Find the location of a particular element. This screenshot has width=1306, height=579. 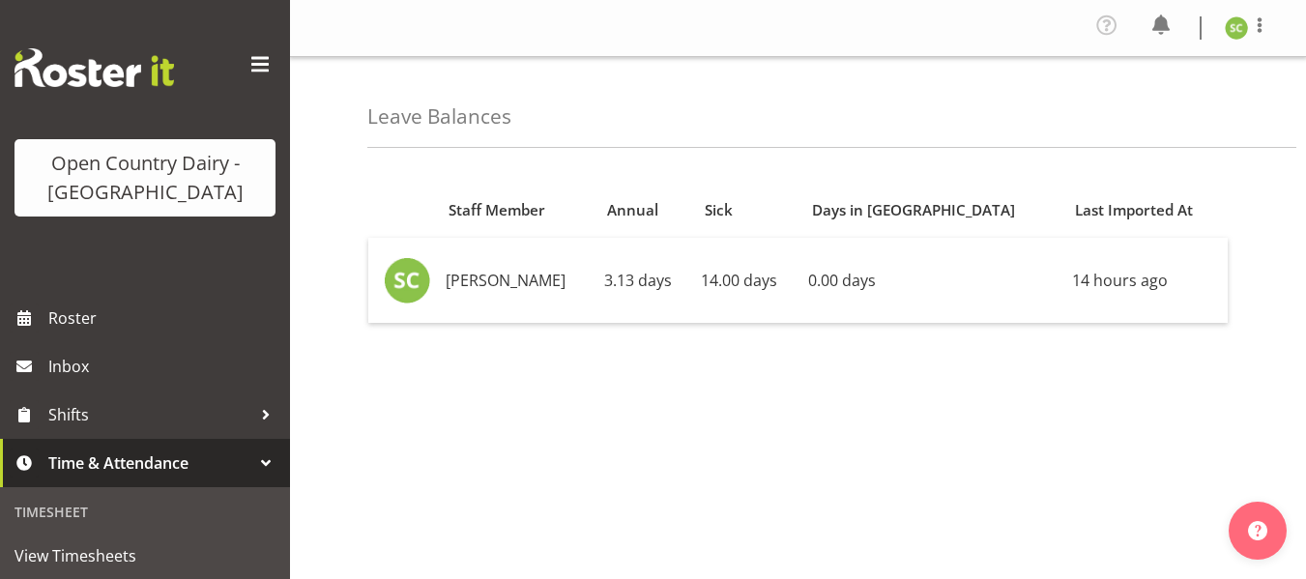

div: Last Imported At is located at coordinates (1146, 210).